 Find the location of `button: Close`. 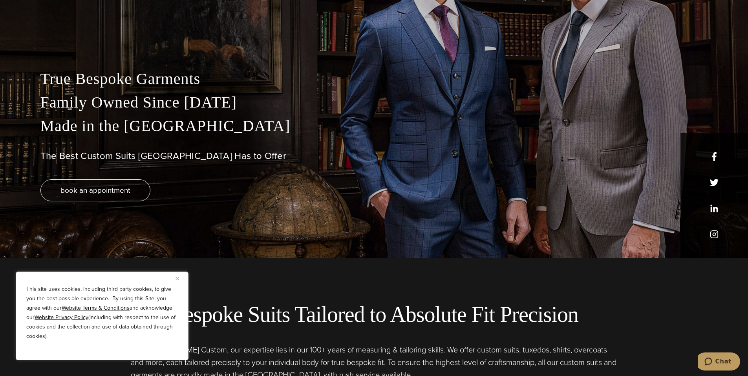

button: Close is located at coordinates (180, 278).